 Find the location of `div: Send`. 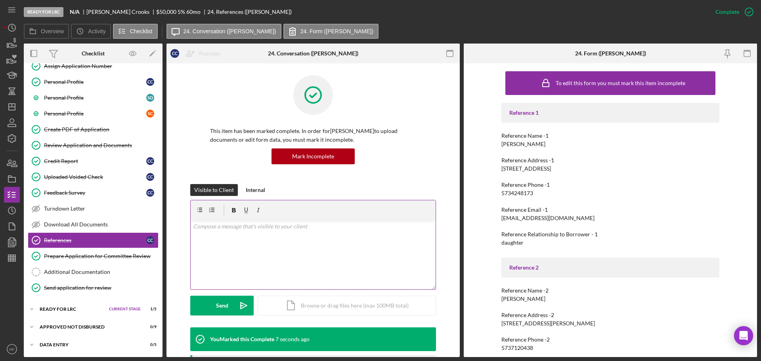

div: Send is located at coordinates (222, 306).